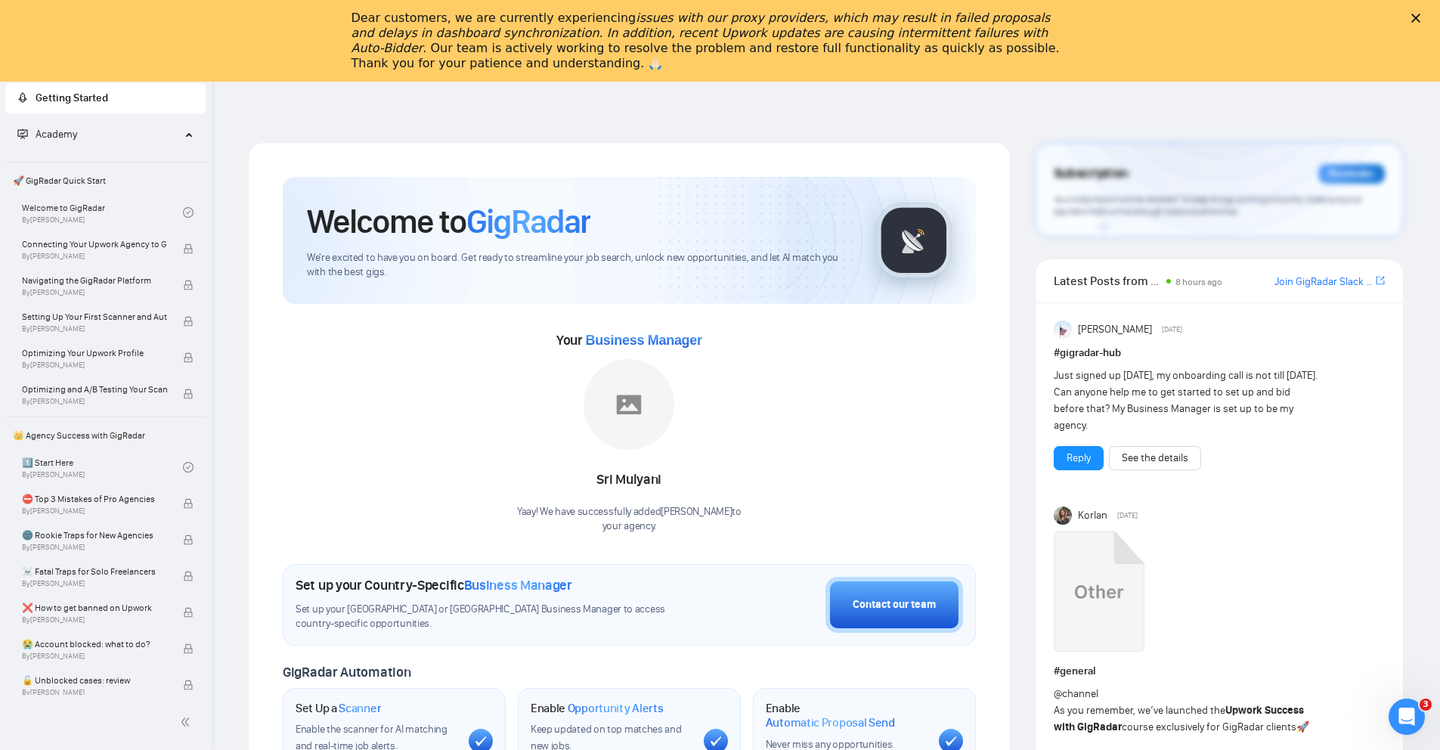 The width and height of the screenshot is (1440, 750). I want to click on span: @channel, so click(1075, 693).